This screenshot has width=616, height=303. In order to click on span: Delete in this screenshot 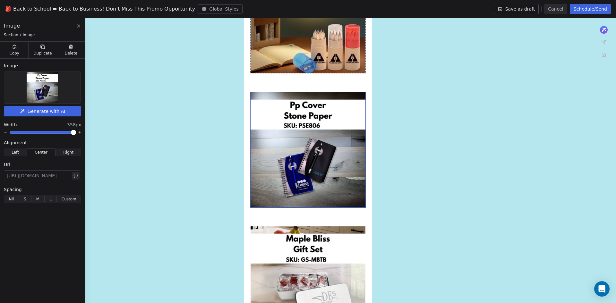, I will do `click(71, 53)`.